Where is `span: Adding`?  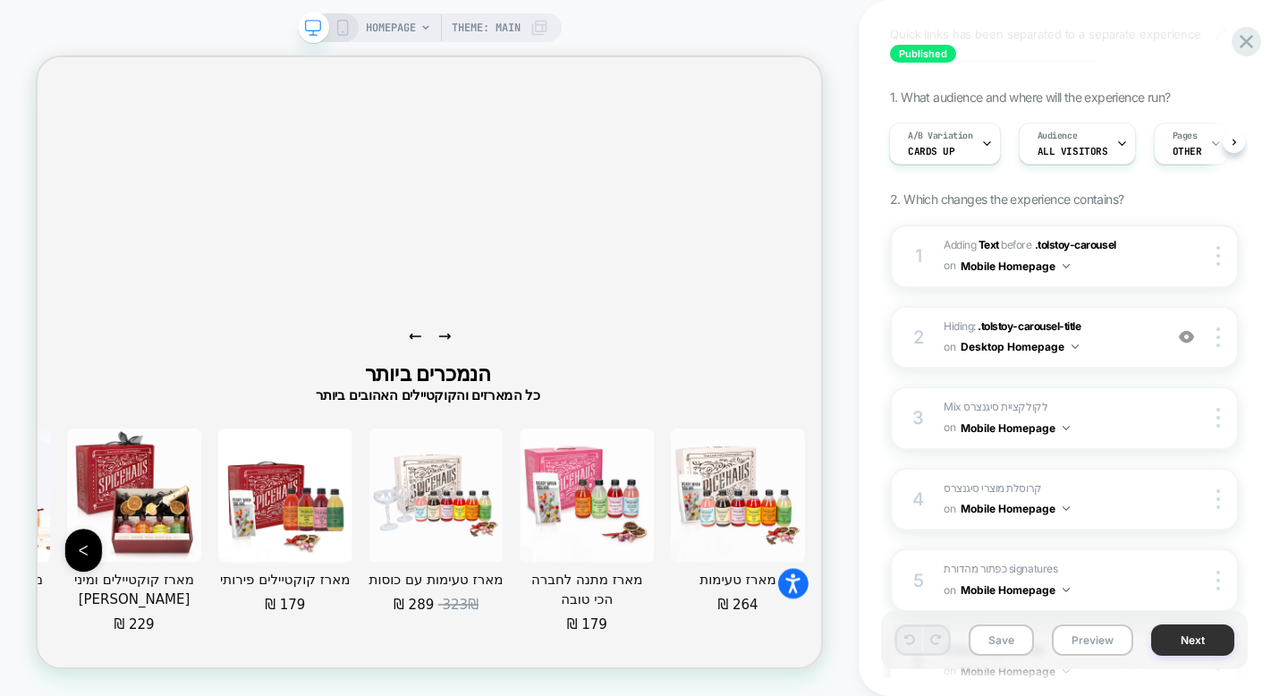
span: Adding is located at coordinates (971, 244).